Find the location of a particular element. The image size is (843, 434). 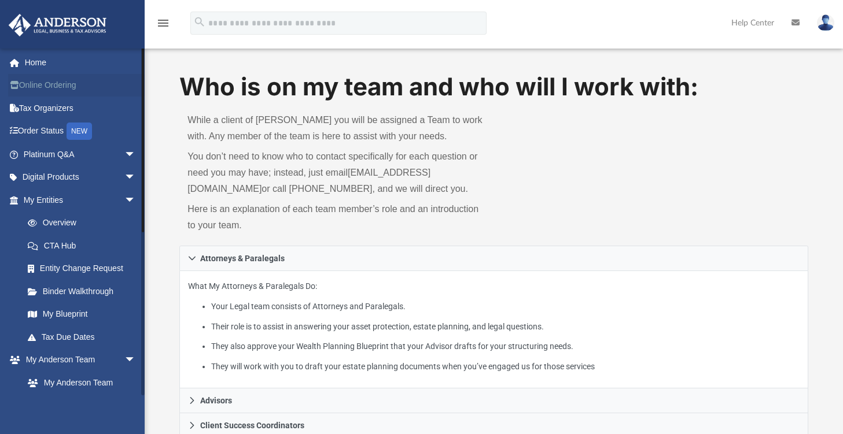

span: Attorneys & Paralegals is located at coordinates (242, 259).